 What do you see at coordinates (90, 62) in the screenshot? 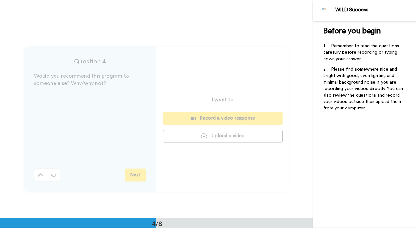
I see `h4: Question 4` at bounding box center [90, 62].